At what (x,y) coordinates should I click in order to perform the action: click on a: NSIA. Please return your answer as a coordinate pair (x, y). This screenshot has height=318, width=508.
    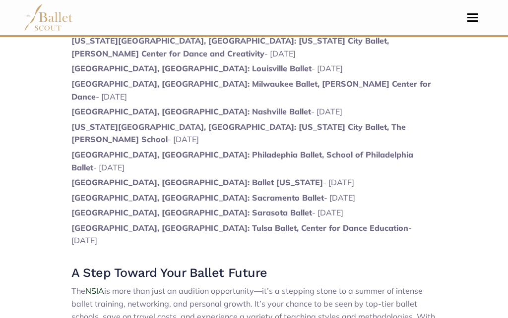
    Looking at the image, I should click on (95, 292).